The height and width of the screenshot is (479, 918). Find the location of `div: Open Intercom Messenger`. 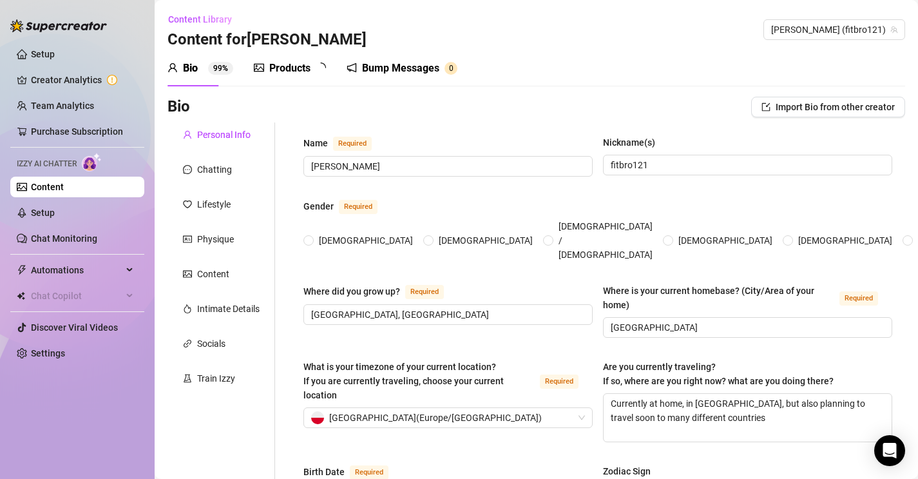

div: Open Intercom Messenger is located at coordinates (890, 450).